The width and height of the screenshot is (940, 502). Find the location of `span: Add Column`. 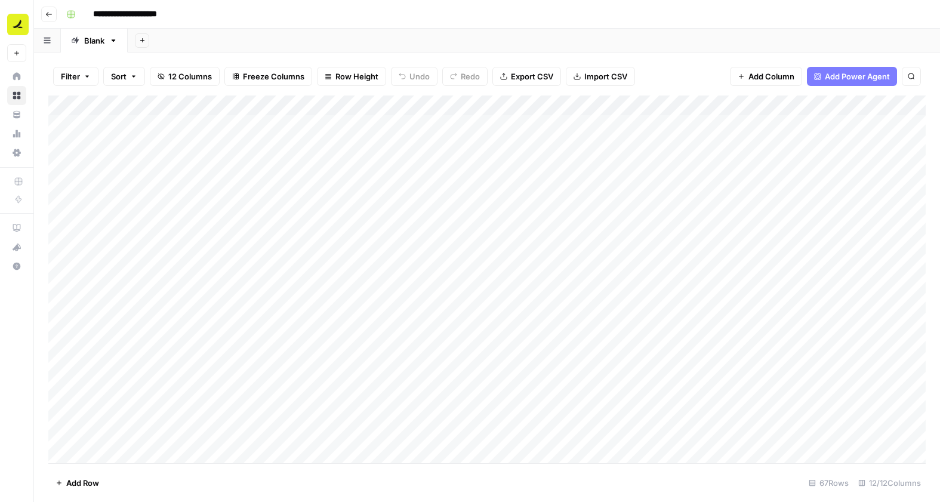

span: Add Column is located at coordinates (771, 76).